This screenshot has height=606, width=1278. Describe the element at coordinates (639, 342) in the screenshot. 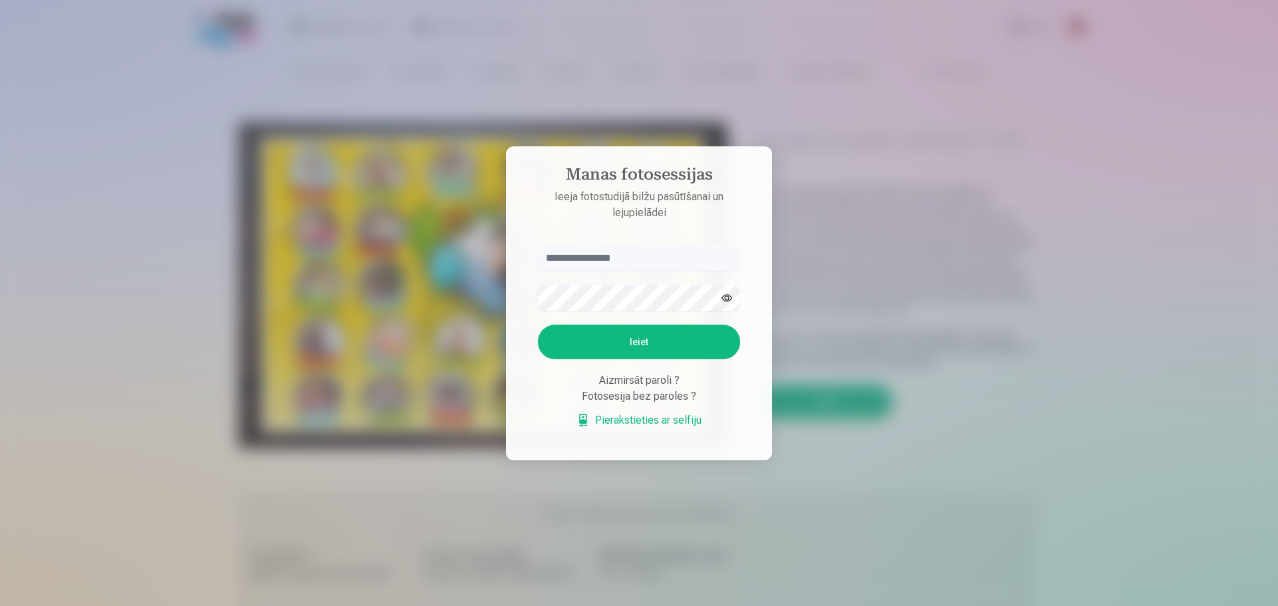

I see `button: Ieiet` at that location.